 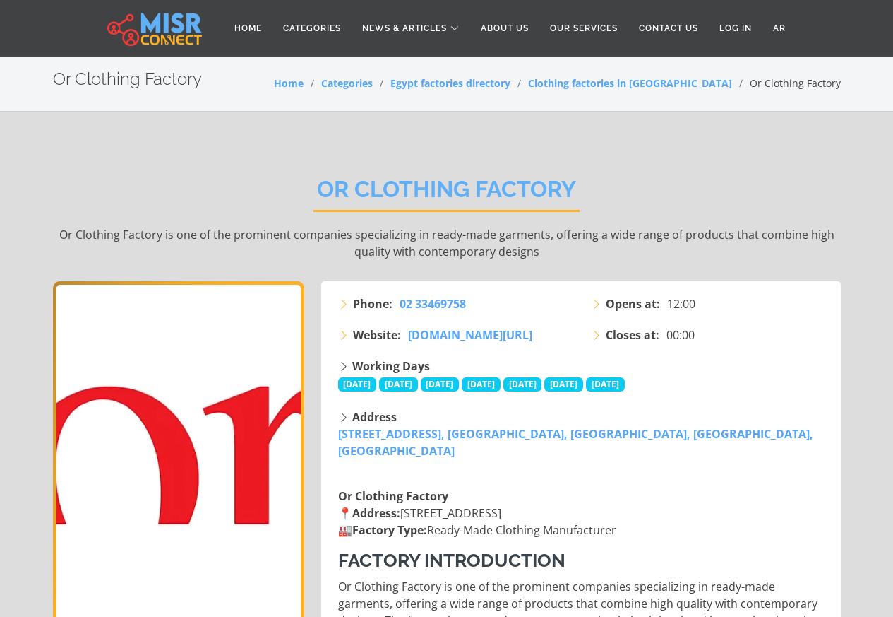 I want to click on strong: Or Clothing Factory, so click(x=393, y=496).